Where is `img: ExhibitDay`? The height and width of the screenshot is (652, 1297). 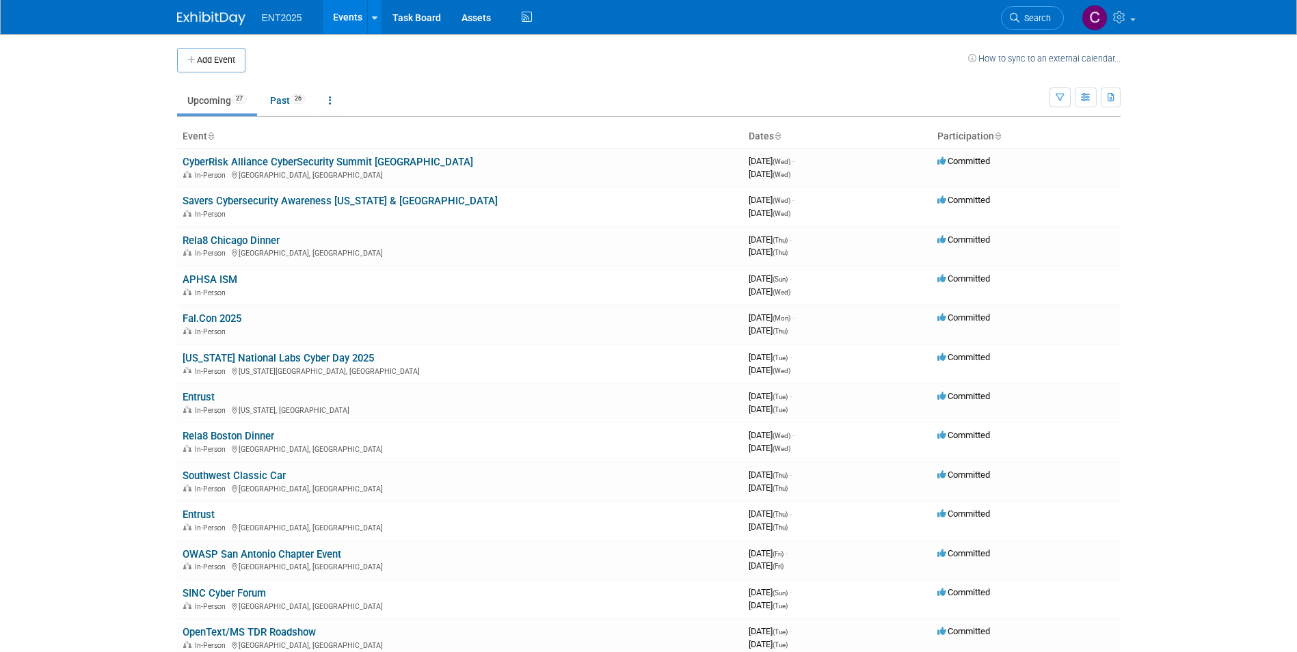
img: ExhibitDay is located at coordinates (211, 18).